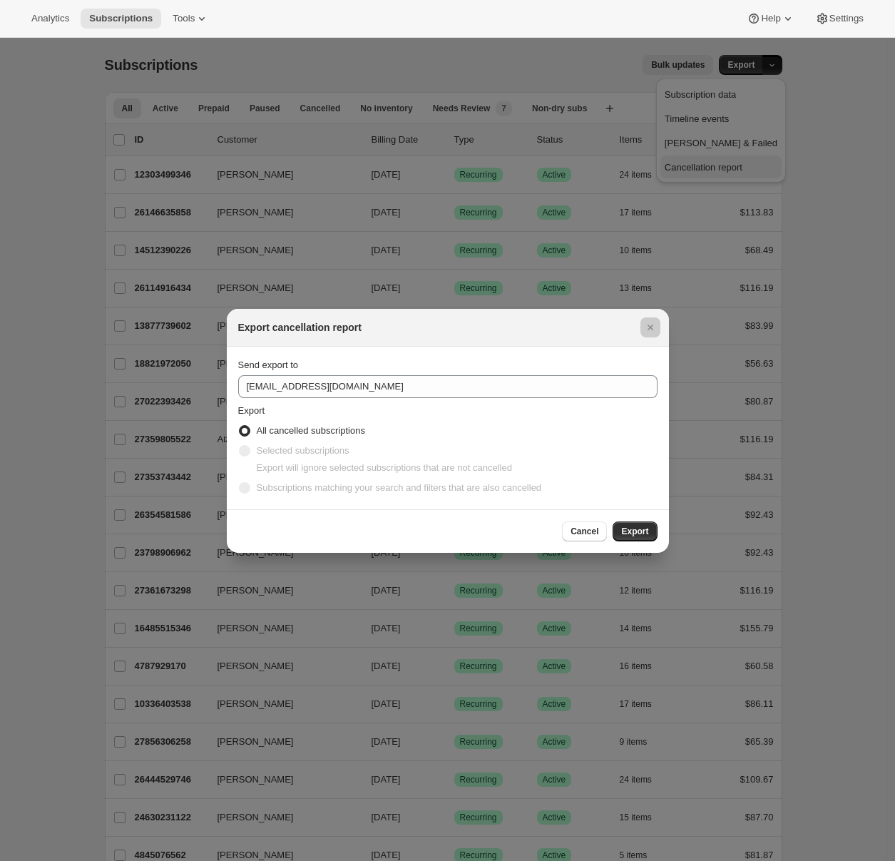  I want to click on button: Cancel, so click(584, 531).